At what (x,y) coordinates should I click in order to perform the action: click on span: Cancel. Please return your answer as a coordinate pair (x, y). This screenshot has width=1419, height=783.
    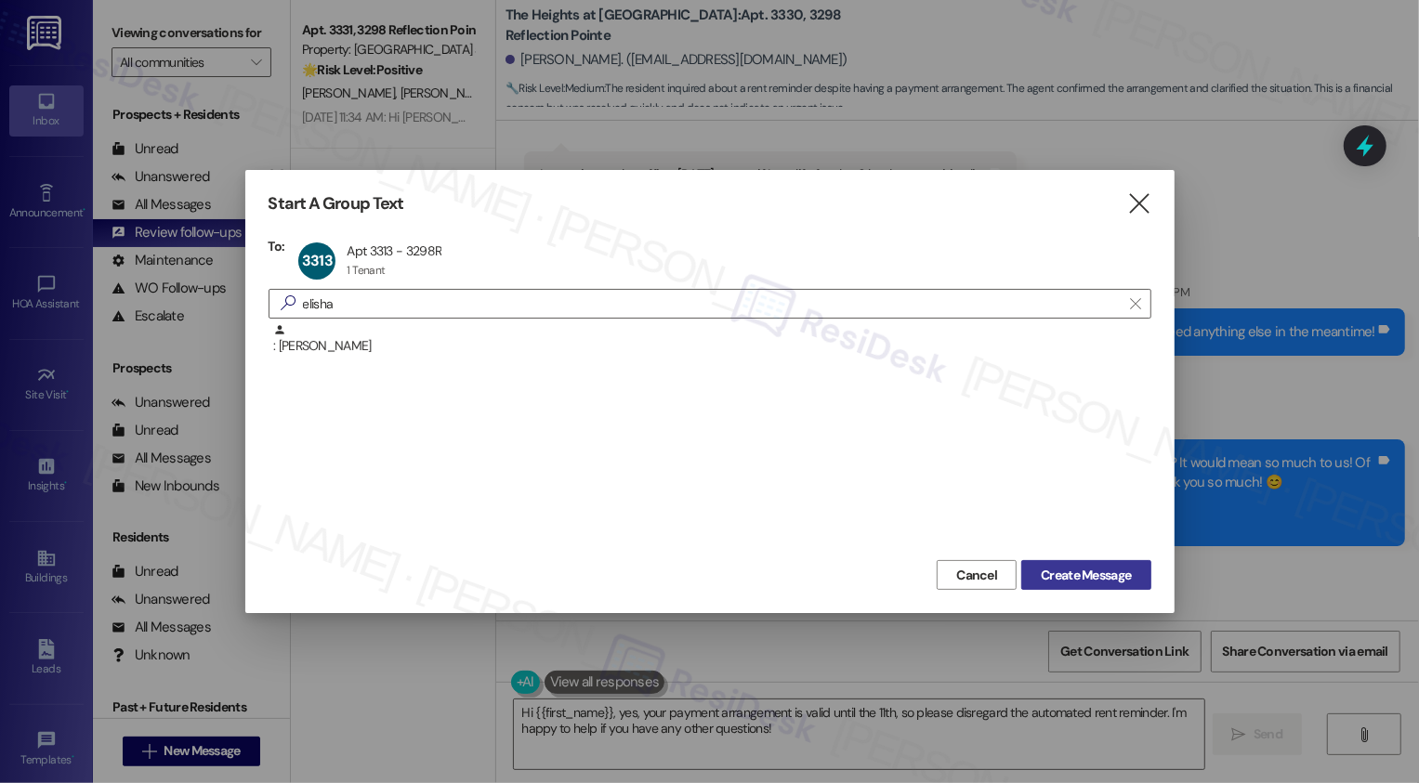
    Looking at the image, I should click on (977, 575).